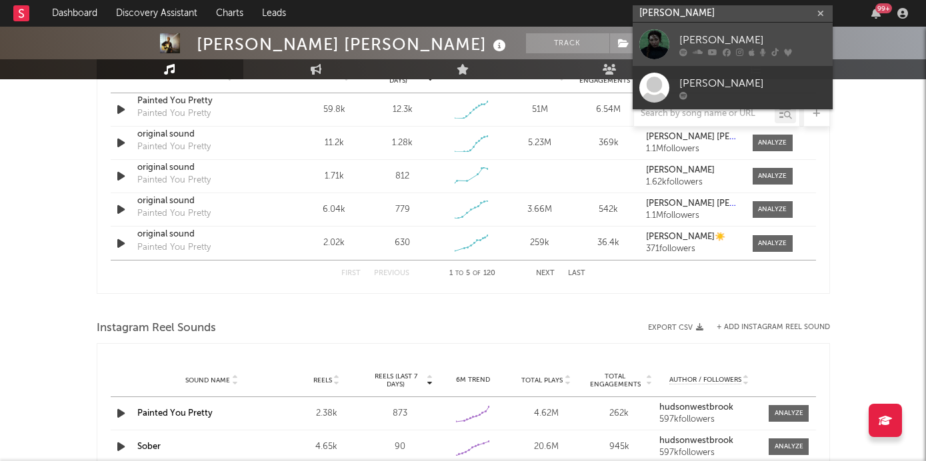 Image resolution: width=926 pixels, height=461 pixels. I want to click on div: 4.65k, so click(327, 447).